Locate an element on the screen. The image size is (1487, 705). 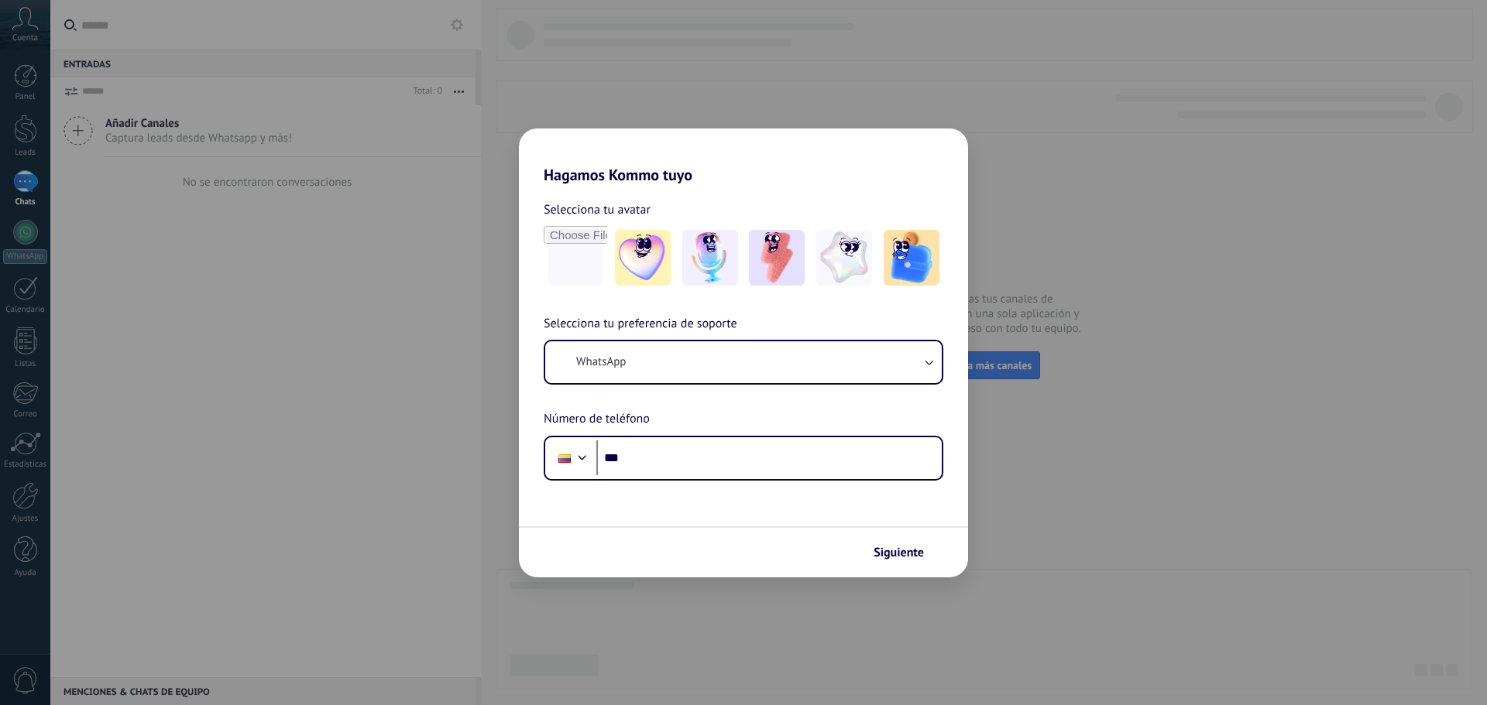
img: -2.jpeg is located at coordinates (710, 258).